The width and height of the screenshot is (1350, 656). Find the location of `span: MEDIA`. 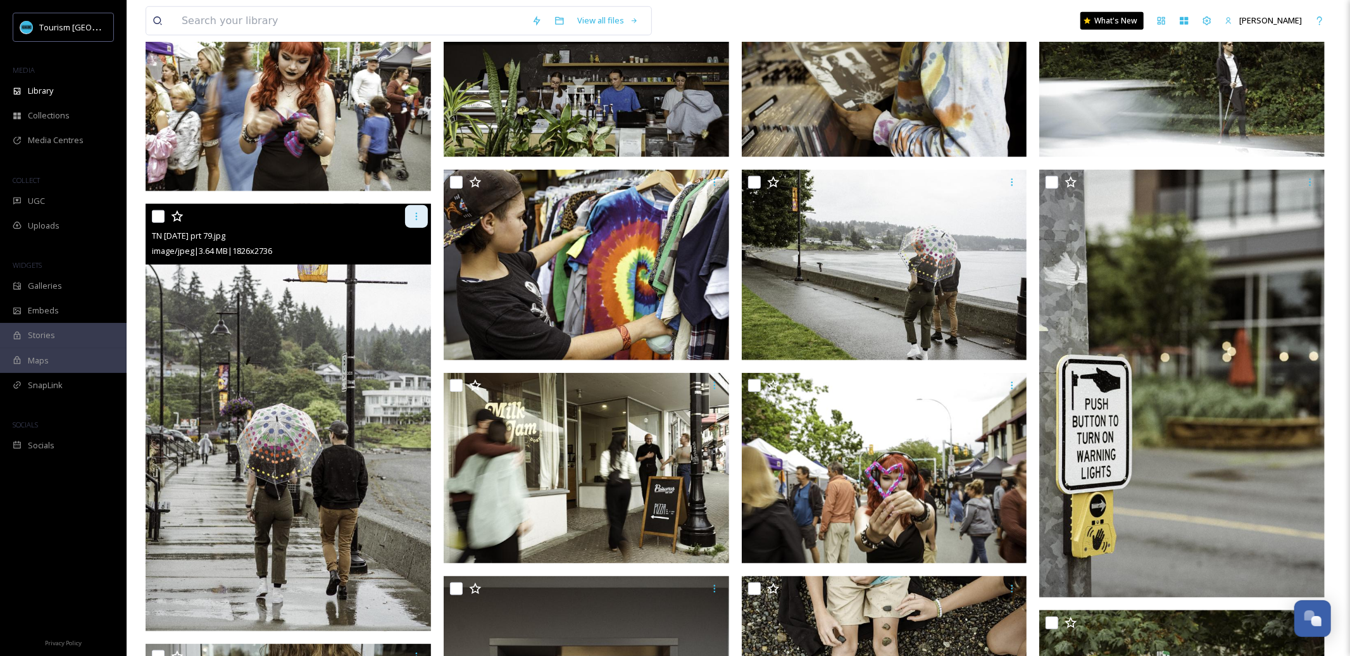

span: MEDIA is located at coordinates (23, 70).